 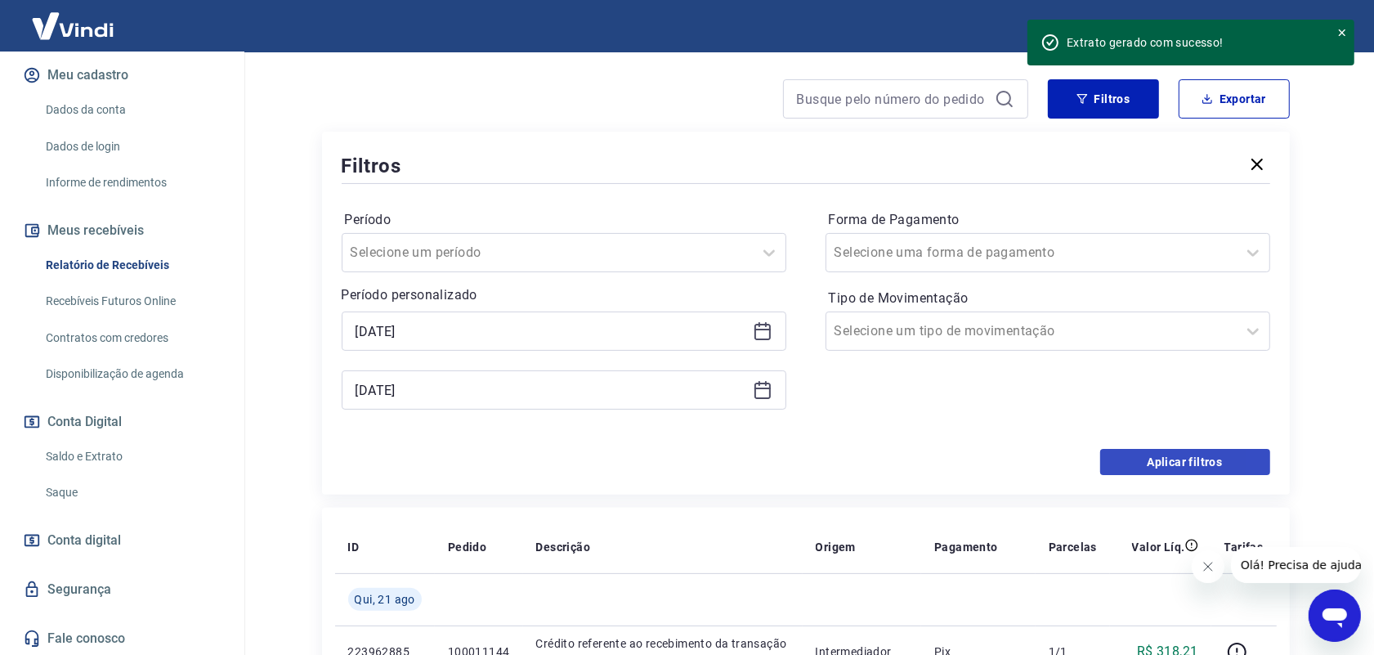 What do you see at coordinates (1048, 220) in the screenshot?
I see `label: Forma de Pagamento` at bounding box center [1048, 220].